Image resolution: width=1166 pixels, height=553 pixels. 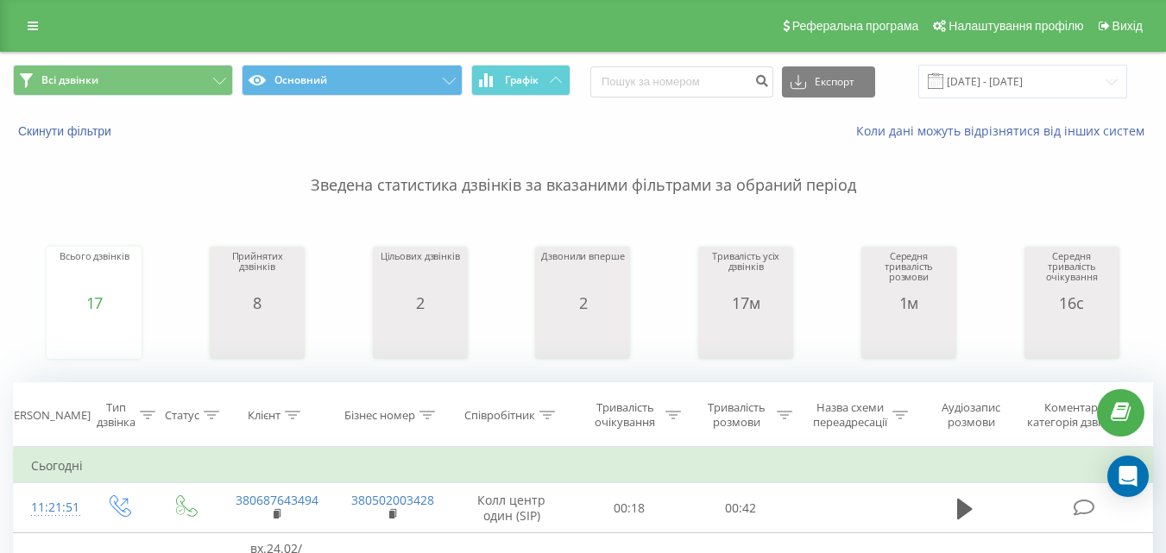 I want to click on div: Всього дзвінків, so click(x=94, y=273).